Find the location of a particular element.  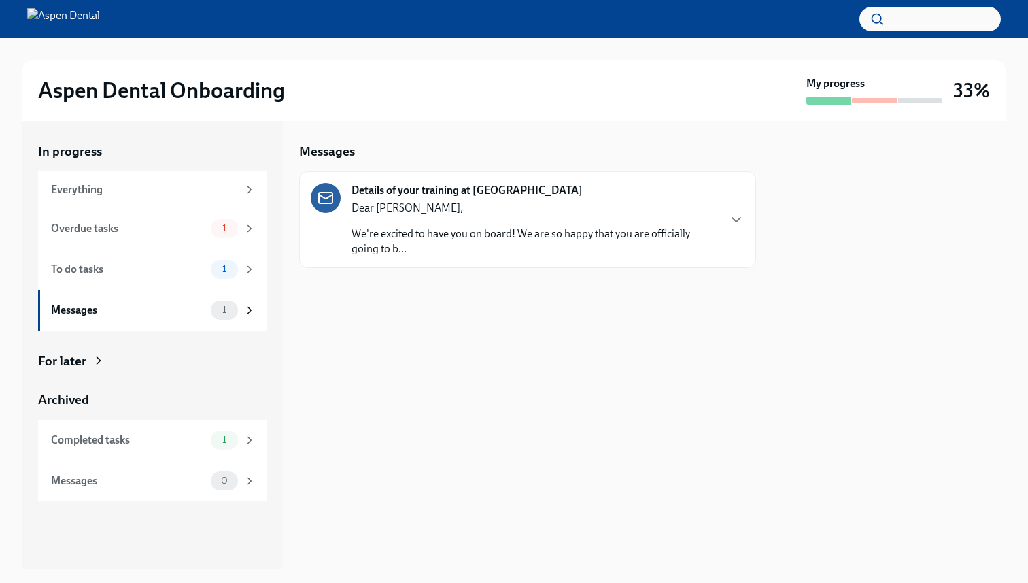

div: For later is located at coordinates (62, 361).